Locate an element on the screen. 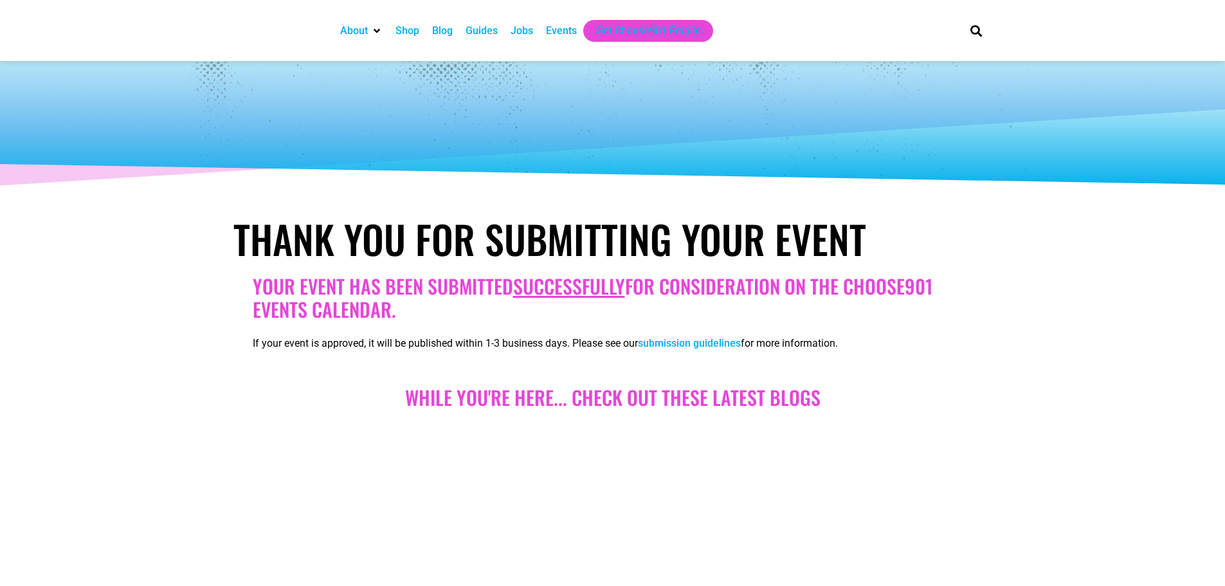 This screenshot has width=1225, height=586. div: Guides is located at coordinates (482, 31).